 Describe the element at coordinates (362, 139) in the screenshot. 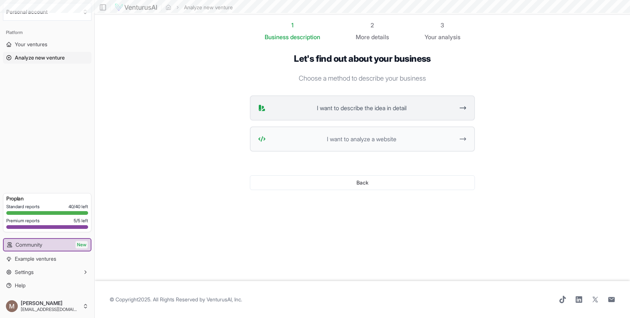

I see `button: I want to analyze a website` at that location.